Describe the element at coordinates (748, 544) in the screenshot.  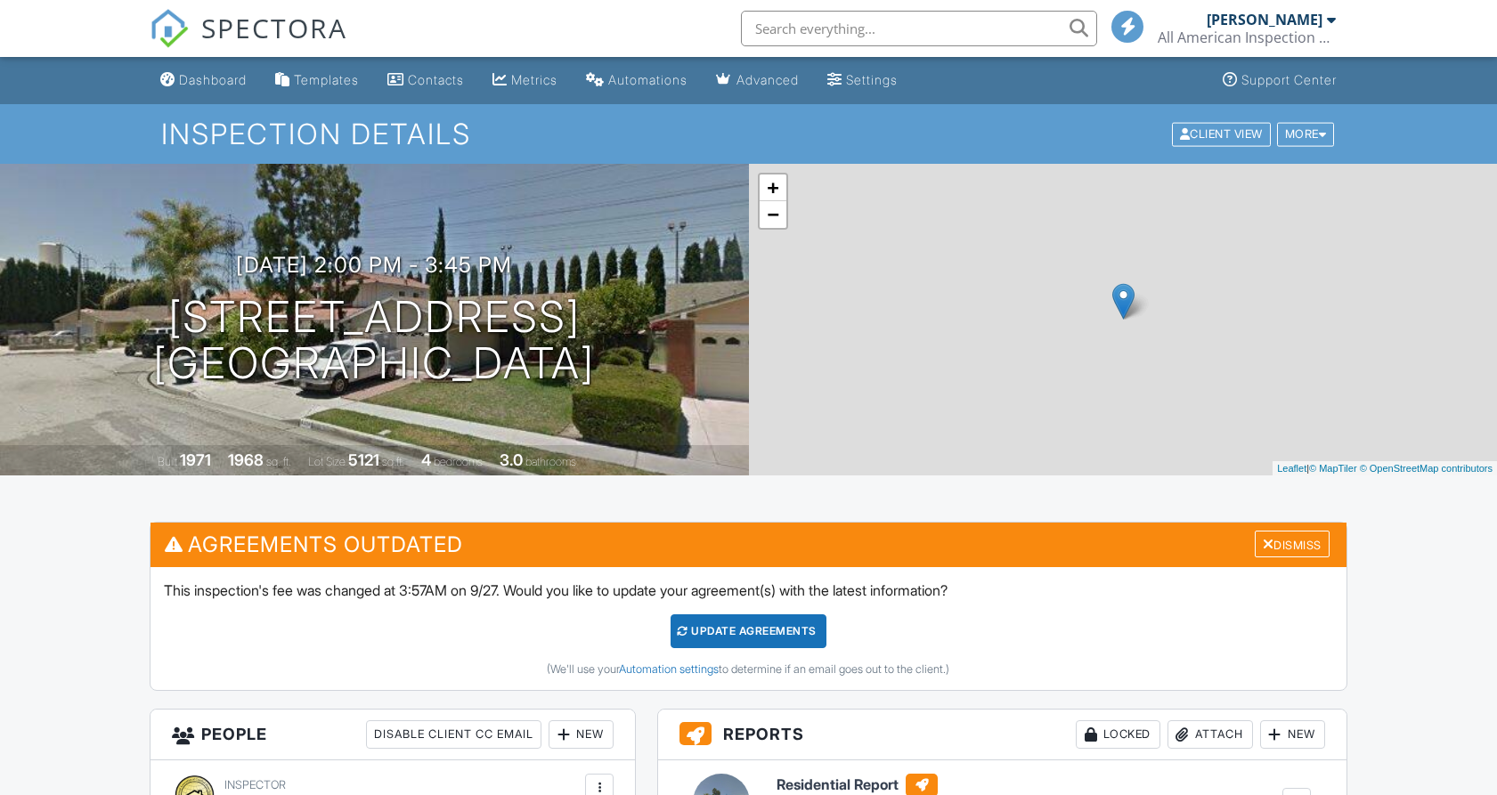
I see `h3: Agreements Outdated` at that location.